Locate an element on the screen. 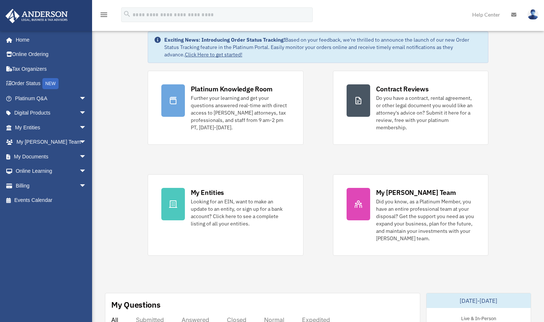 This screenshot has width=544, height=322. div: NEW is located at coordinates (50, 84).